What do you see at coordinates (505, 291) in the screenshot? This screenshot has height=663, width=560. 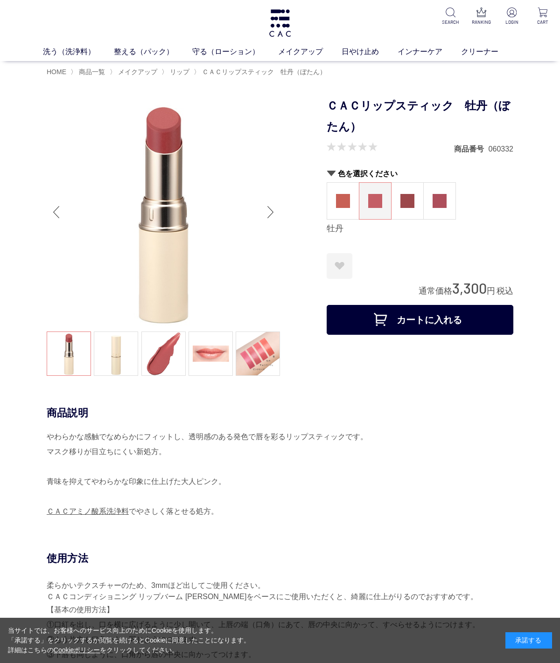 I see `span: 税込` at bounding box center [505, 291].